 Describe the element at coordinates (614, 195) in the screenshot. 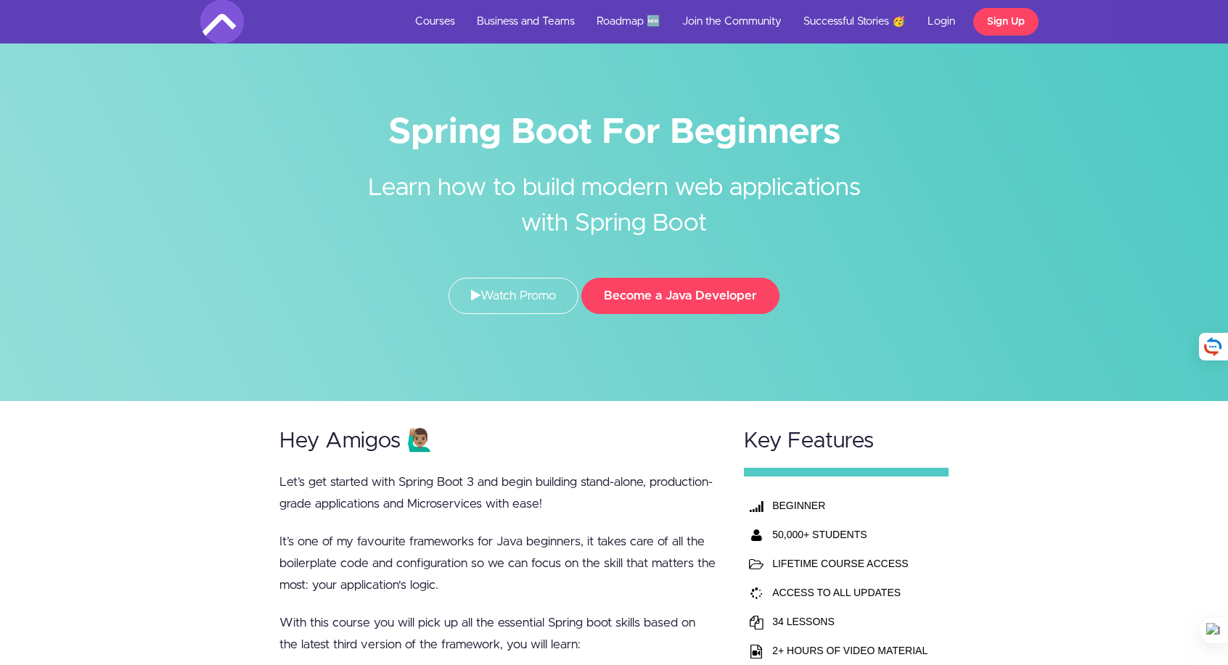

I see `h2: Learn how to build modern web applications with Spring Boot` at that location.